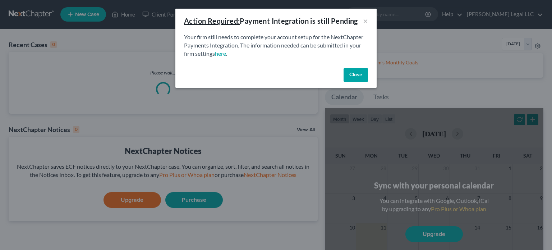  I want to click on u: Action Required:, so click(212, 21).